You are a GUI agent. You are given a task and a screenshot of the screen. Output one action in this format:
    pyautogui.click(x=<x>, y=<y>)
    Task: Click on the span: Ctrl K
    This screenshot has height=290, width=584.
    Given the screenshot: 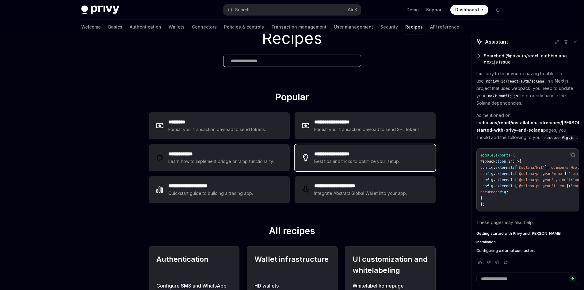 What is the action you would take?
    pyautogui.click(x=352, y=10)
    